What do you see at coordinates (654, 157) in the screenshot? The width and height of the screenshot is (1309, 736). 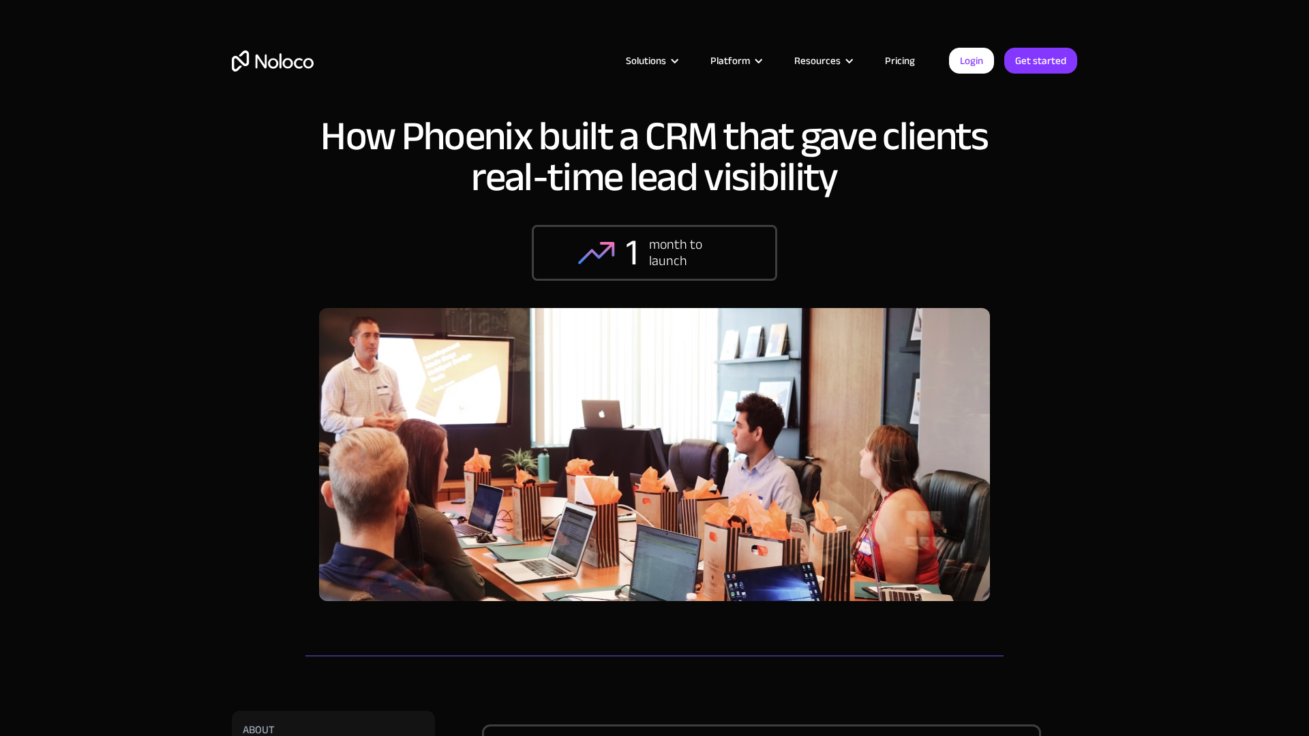 I see `h1: How Phoenix built a CRM that gave clients real-time lead visibility` at bounding box center [654, 157].